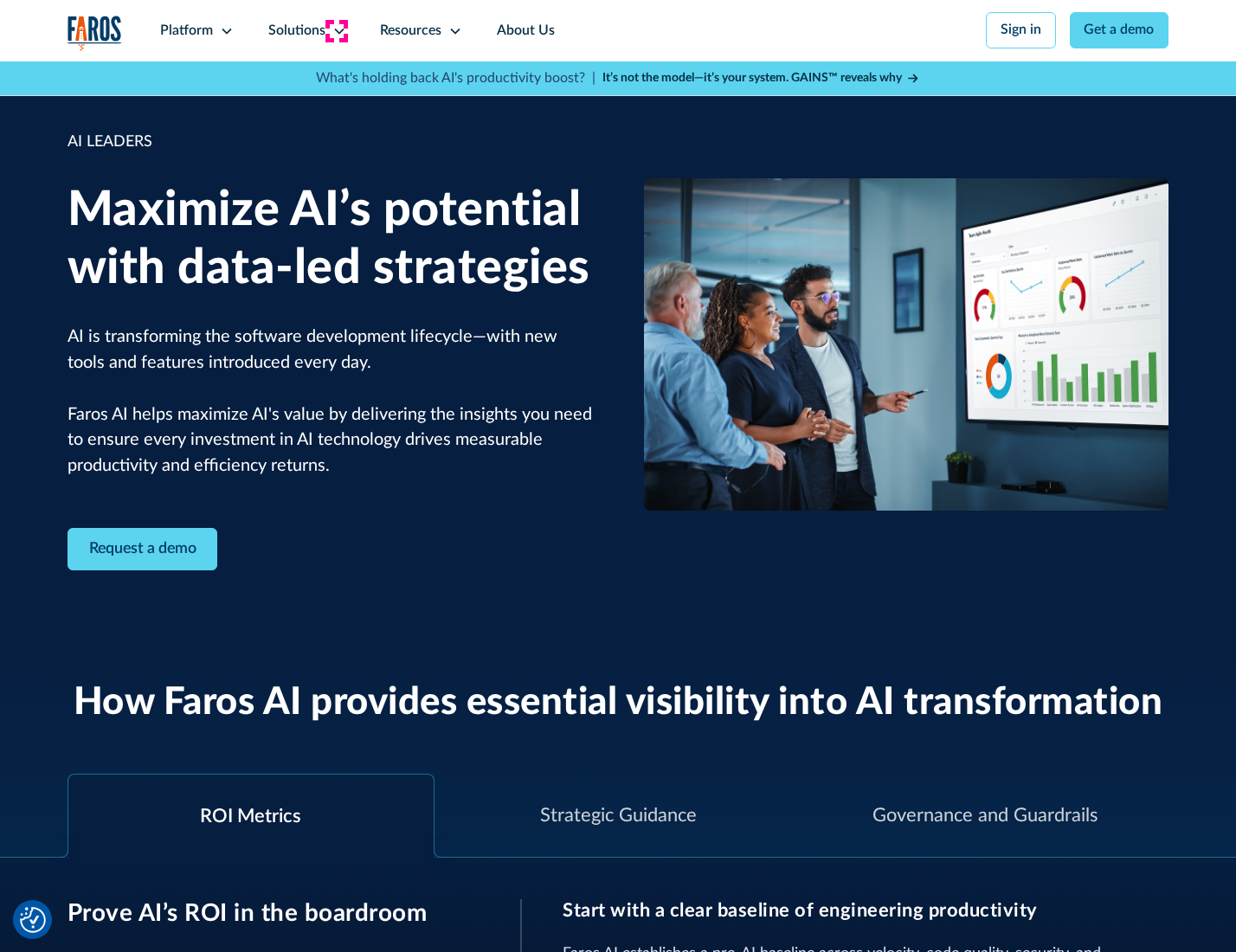 Image resolution: width=1236 pixels, height=952 pixels. Describe the element at coordinates (96, 33) in the screenshot. I see `img: Logo of the analytics and reporting company Faros.` at that location.